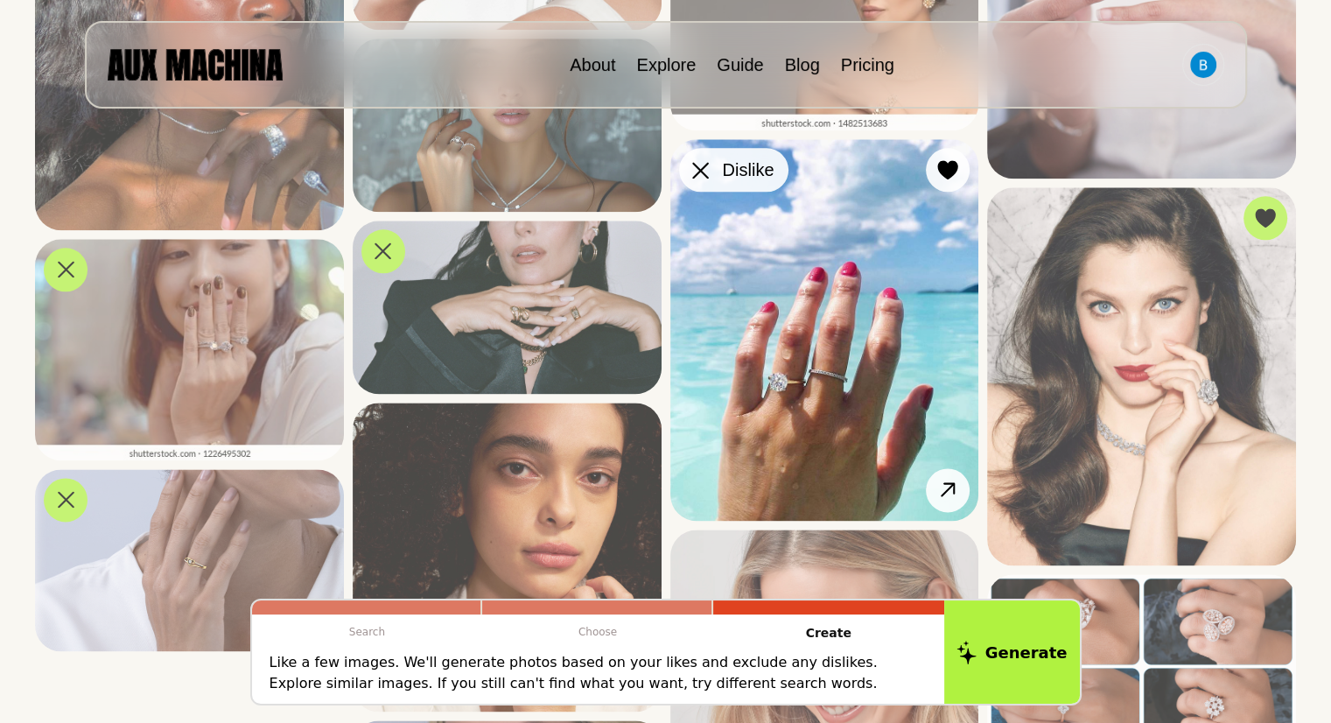  What do you see at coordinates (829, 633) in the screenshot?
I see `p: Create` at bounding box center [829, 633].